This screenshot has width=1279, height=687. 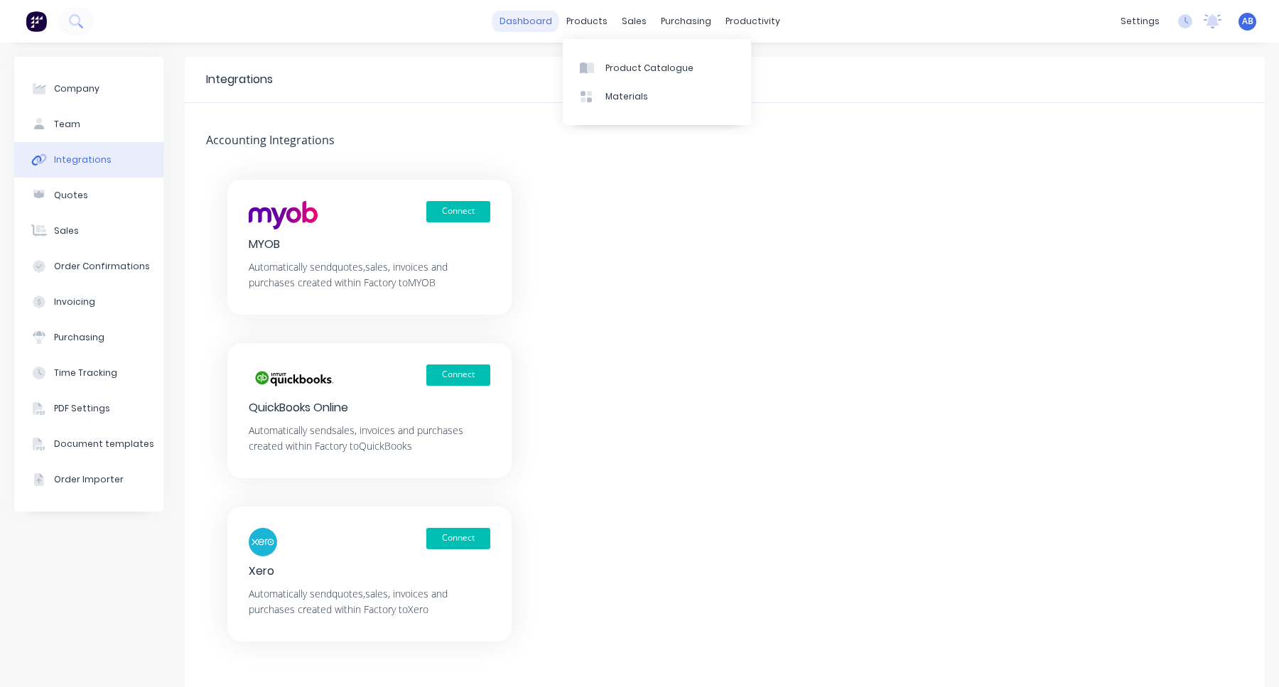 I want to click on div: sales, so click(x=634, y=21).